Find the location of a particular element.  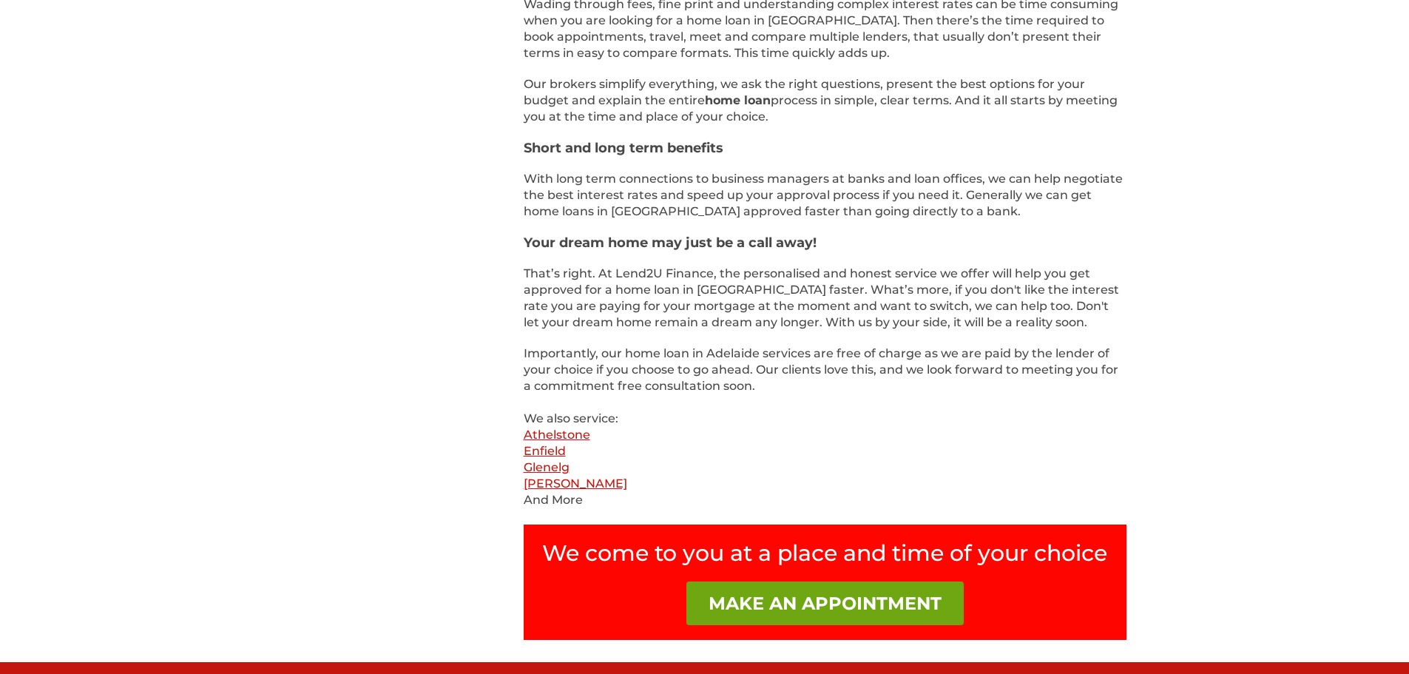

p: With long term connections to business managers at banks and loan offices, we can help negotiate ... is located at coordinates (825, 203).